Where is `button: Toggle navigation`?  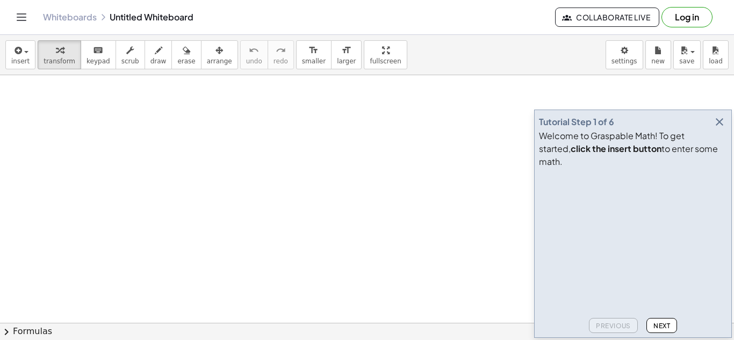
button: Toggle navigation is located at coordinates (21, 17).